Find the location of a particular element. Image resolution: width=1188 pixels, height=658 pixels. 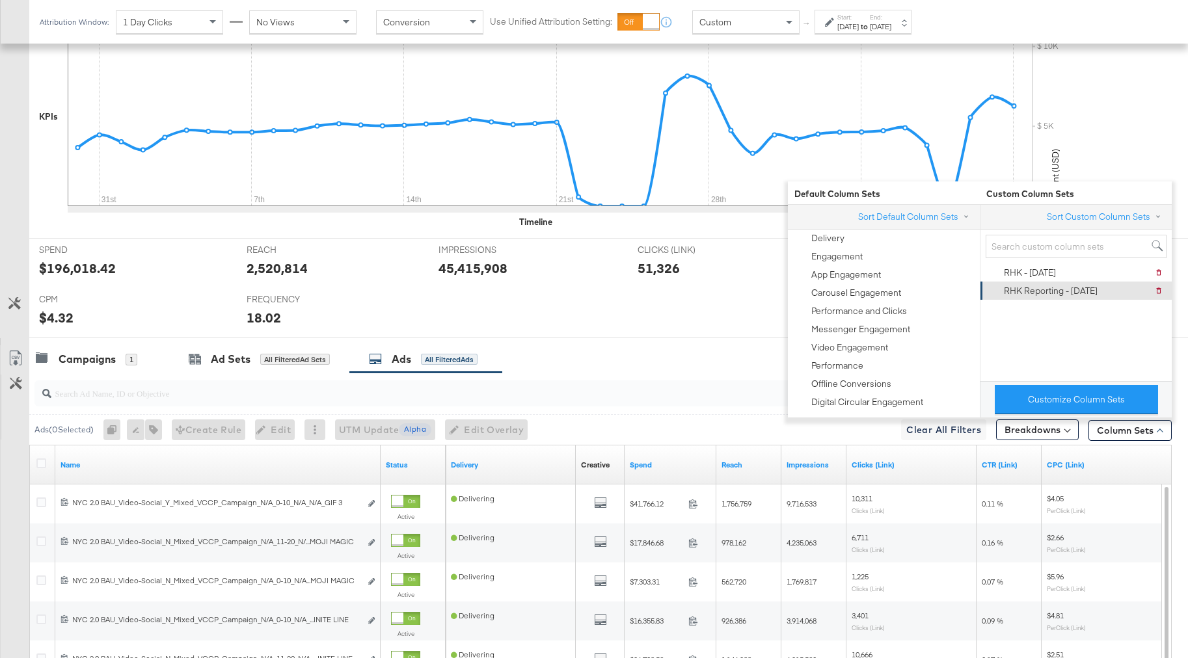

a: Reflects the ability of your Ad to achieve delivery. is located at coordinates (511, 465).